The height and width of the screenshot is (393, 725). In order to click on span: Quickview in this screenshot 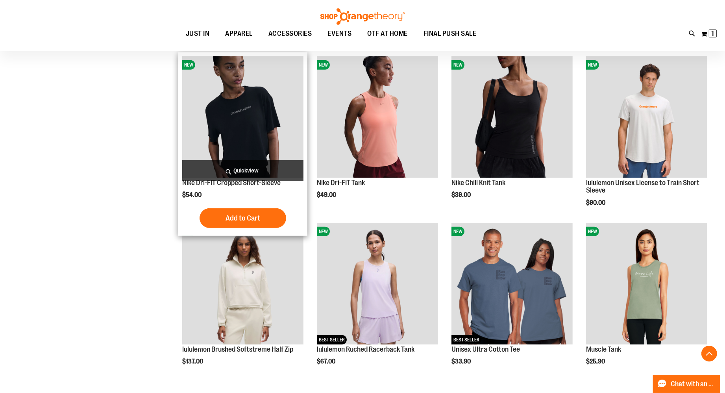, I will do `click(243, 170)`.